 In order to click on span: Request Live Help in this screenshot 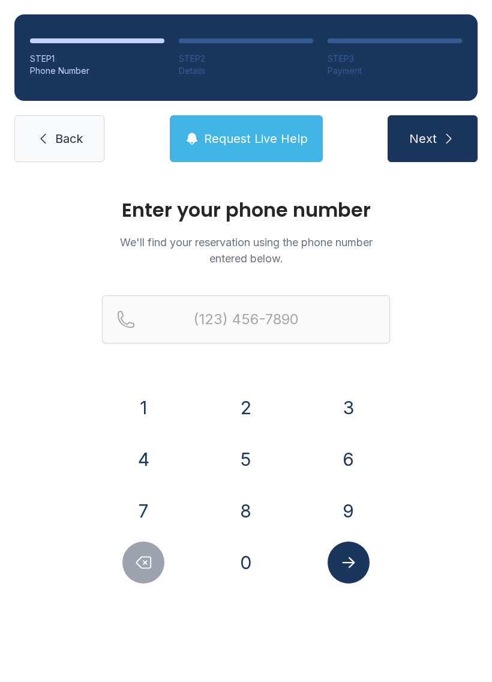, I will do `click(256, 139)`.